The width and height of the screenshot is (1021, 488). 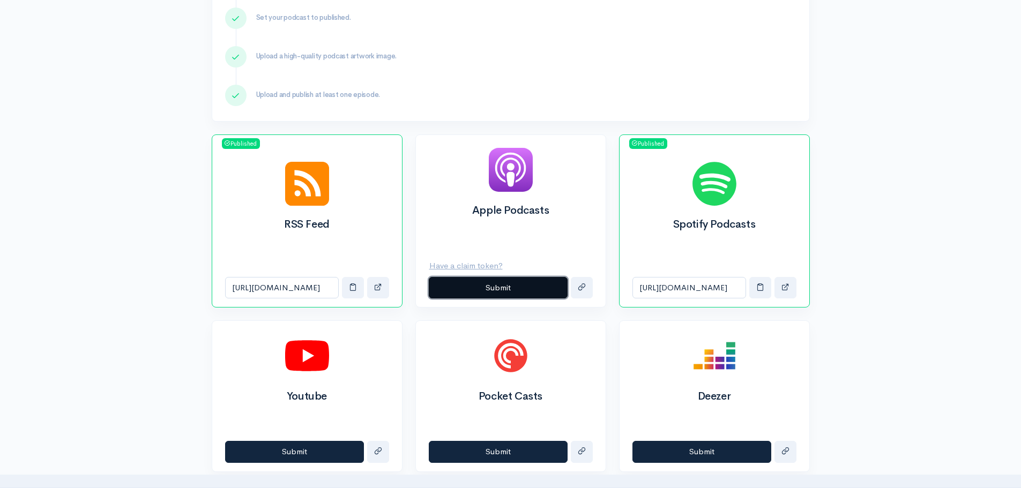 What do you see at coordinates (715, 225) in the screenshot?
I see `h2: Spotify Podcasts` at bounding box center [715, 225].